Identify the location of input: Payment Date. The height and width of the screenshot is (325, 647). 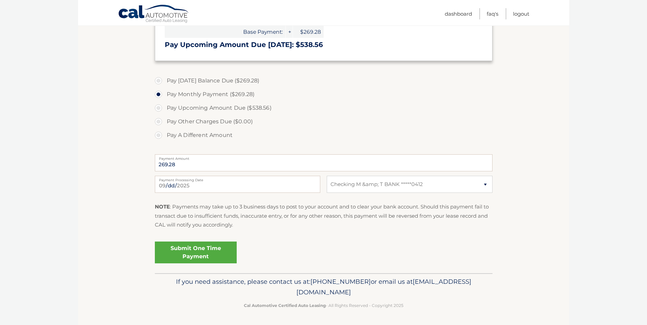
(237, 185).